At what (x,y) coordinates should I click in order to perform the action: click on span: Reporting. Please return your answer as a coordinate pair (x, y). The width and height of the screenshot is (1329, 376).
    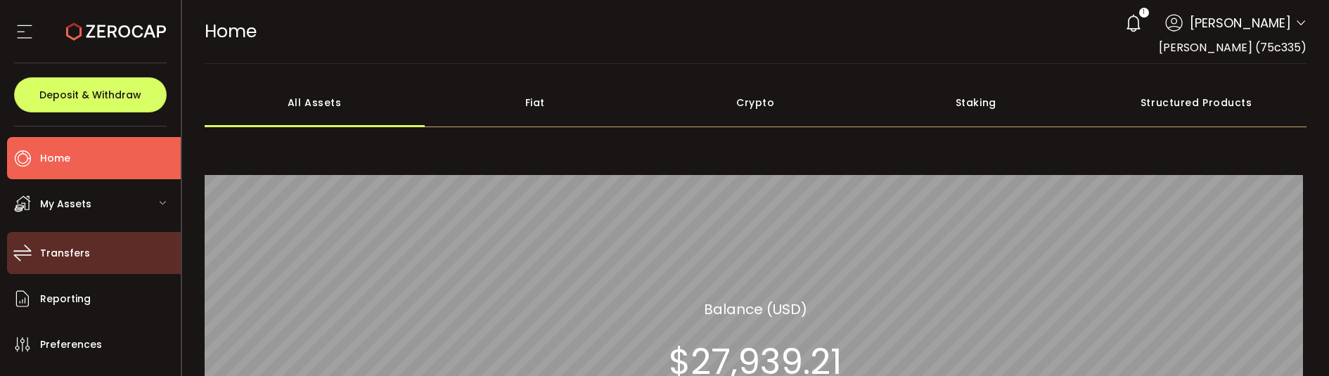
    Looking at the image, I should click on (65, 299).